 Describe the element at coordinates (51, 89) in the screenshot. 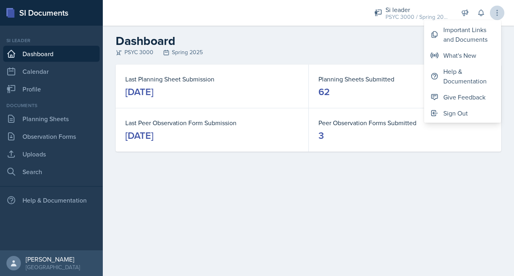

I see `a: Profile` at that location.